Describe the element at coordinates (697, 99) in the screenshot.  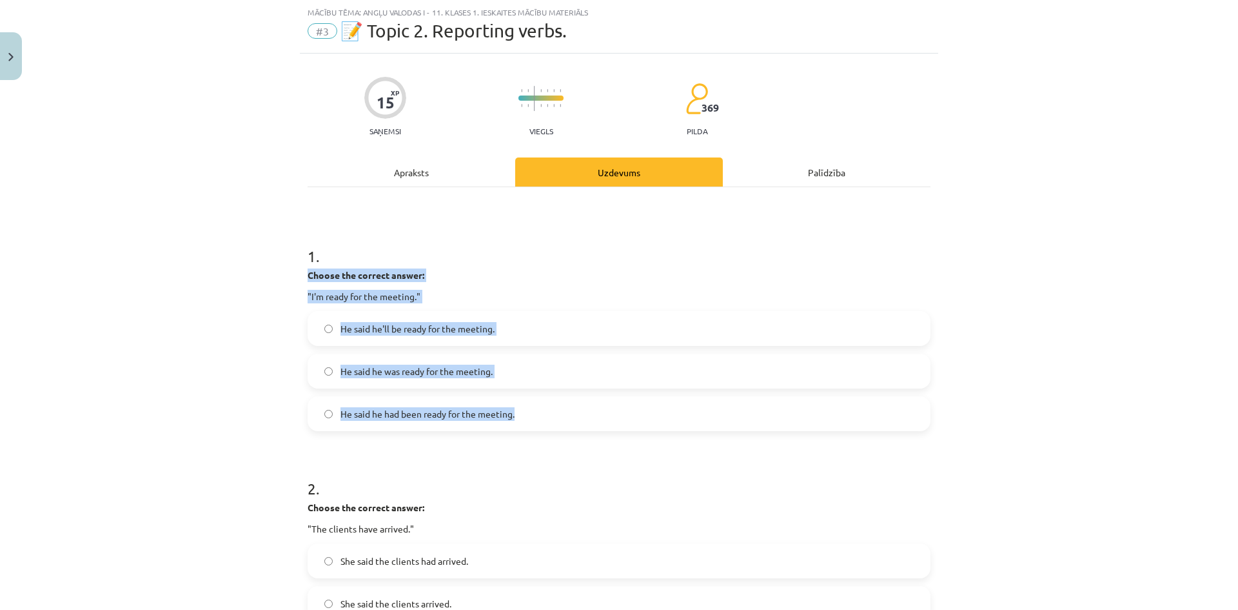
I see `img: students-c634bb4e5e11cddfef0936a35e636f08e4e9abd3cc4e673bd6f9a4125e45ecb1.svg` at that location.